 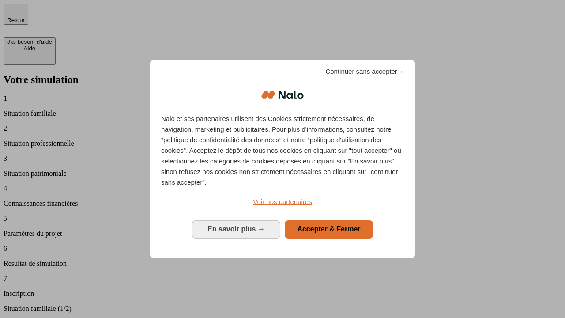 I want to click on span: En savoir plus →, so click(x=236, y=229).